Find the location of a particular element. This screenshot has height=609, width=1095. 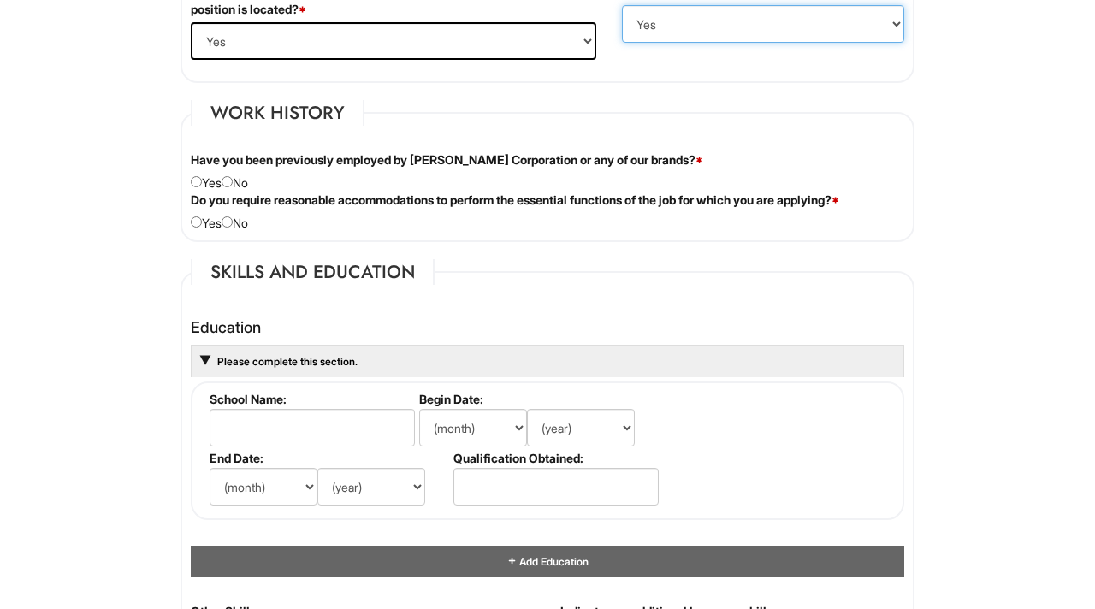

label: Qualification Obtained: is located at coordinates (554, 458).